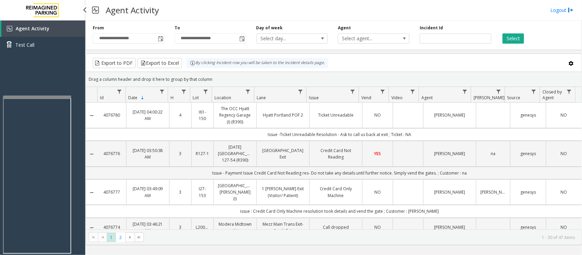 The width and height of the screenshot is (582, 255). What do you see at coordinates (383, 91) in the screenshot?
I see `a: Vend Filter Menu` at bounding box center [383, 91].